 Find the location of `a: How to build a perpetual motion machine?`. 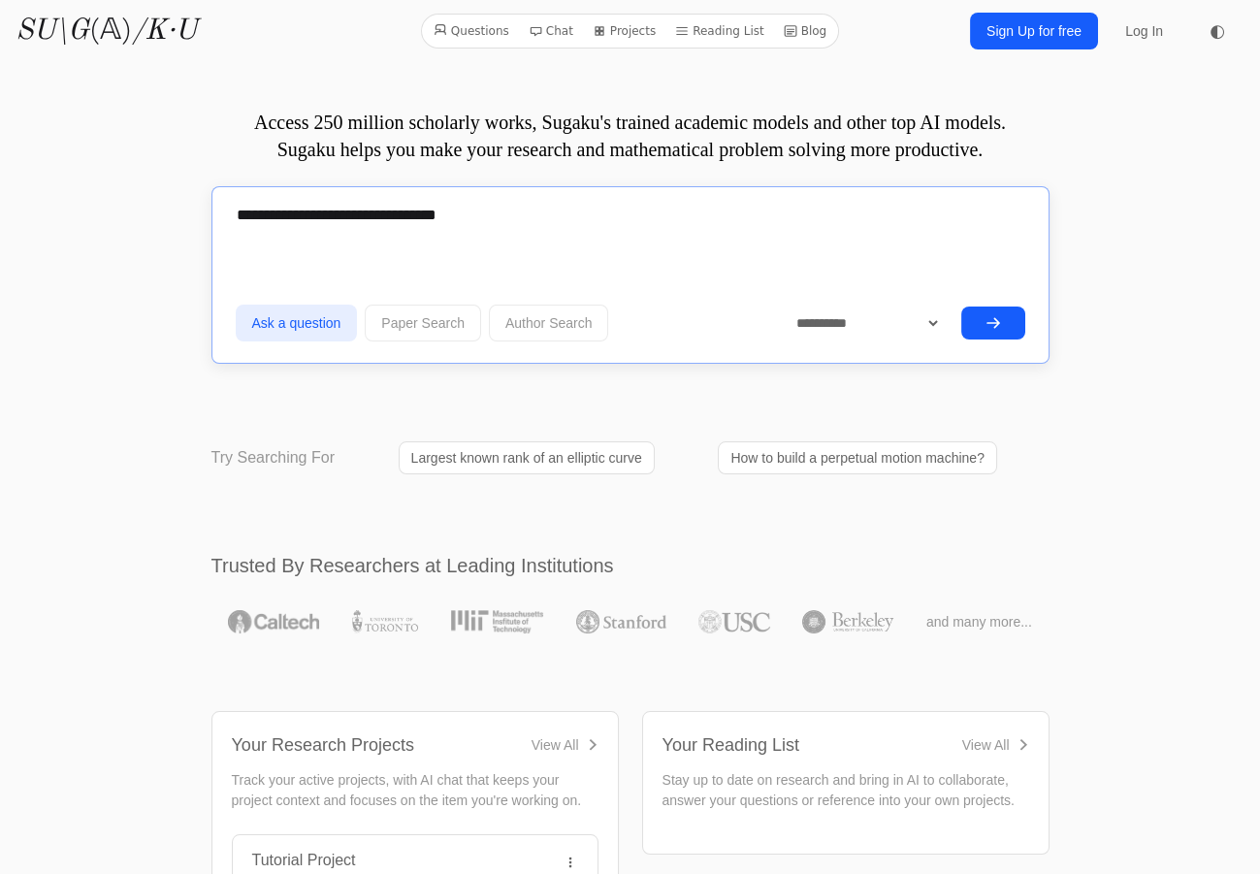

a: How to build a perpetual motion machine? is located at coordinates (858, 458).